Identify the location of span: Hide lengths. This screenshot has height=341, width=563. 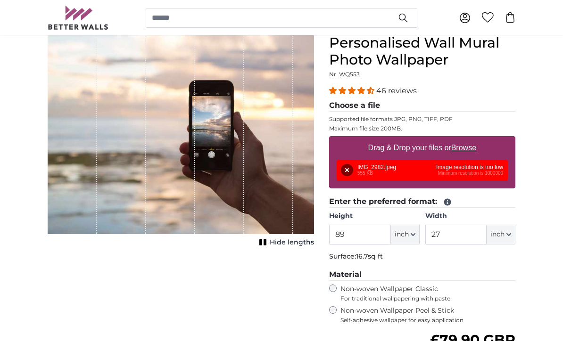
(292, 243).